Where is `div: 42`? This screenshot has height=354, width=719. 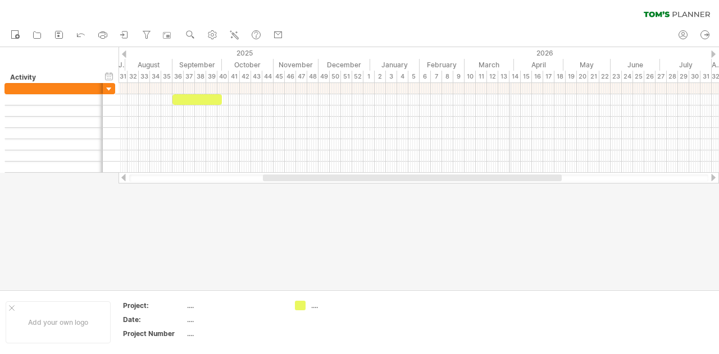
div: 42 is located at coordinates (245, 76).